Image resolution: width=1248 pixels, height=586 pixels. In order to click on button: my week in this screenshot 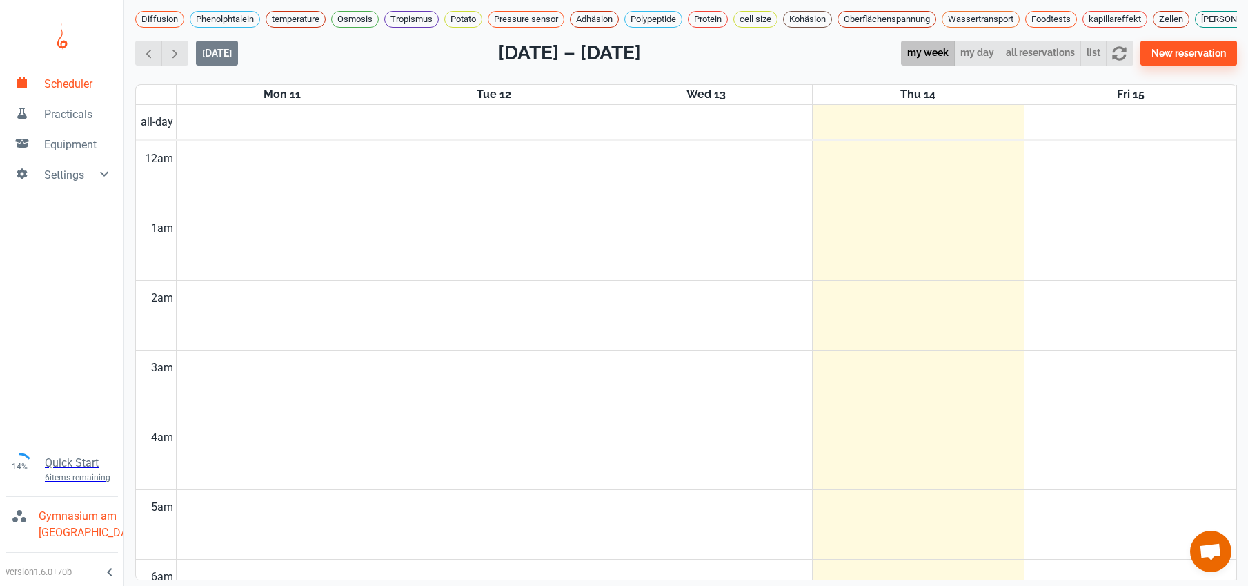, I will do `click(928, 53)`.